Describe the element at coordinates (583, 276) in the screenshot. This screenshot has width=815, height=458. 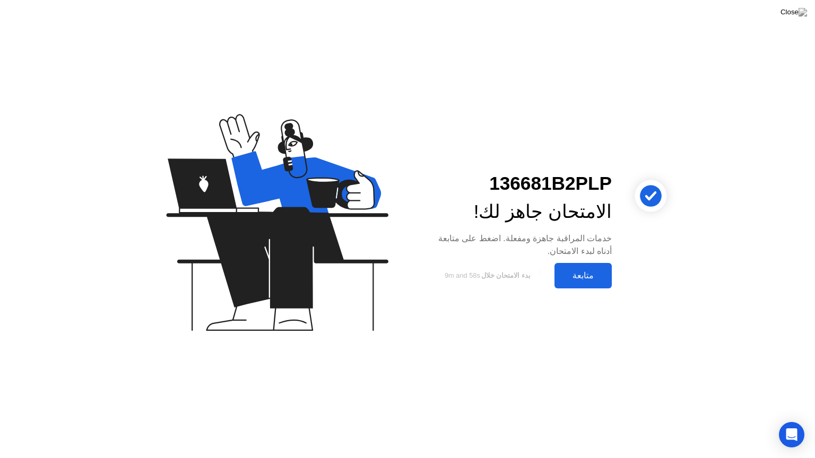
I see `button: متابعة` at that location.